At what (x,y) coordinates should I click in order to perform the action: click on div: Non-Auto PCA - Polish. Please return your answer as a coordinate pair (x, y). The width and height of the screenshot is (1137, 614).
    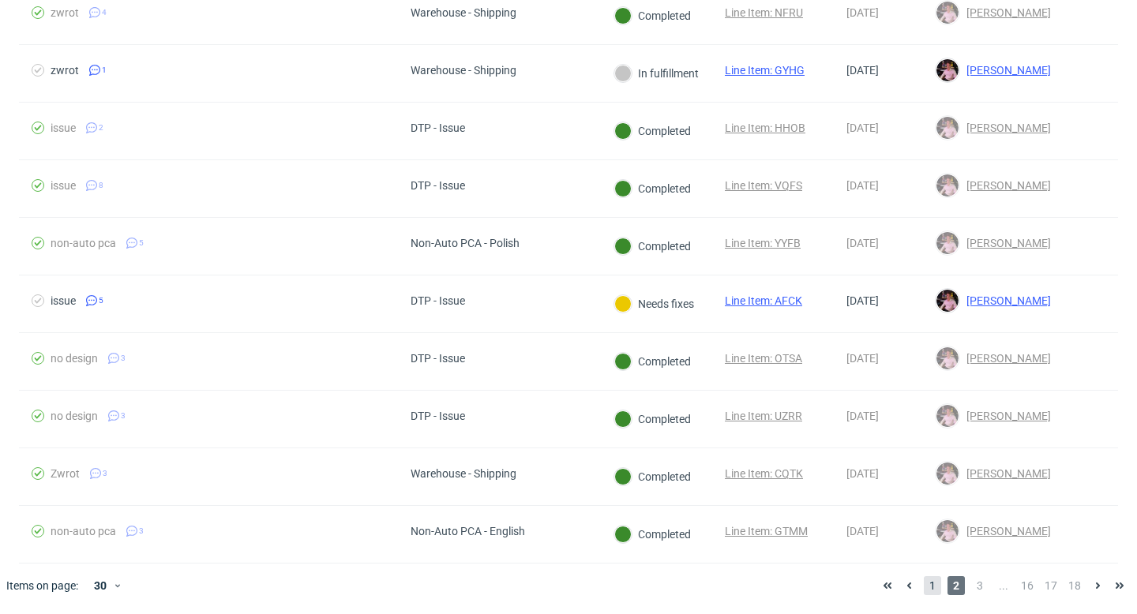
    Looking at the image, I should click on (465, 243).